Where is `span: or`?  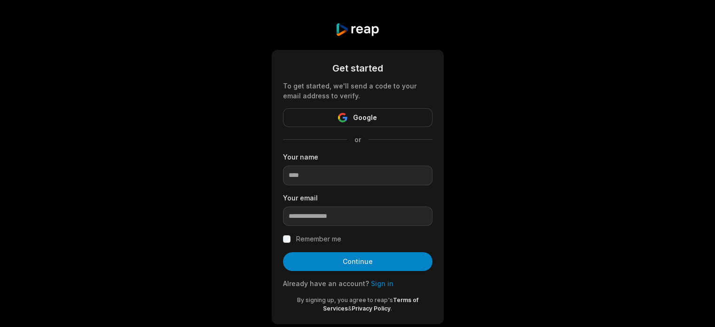 span: or is located at coordinates (358, 139).